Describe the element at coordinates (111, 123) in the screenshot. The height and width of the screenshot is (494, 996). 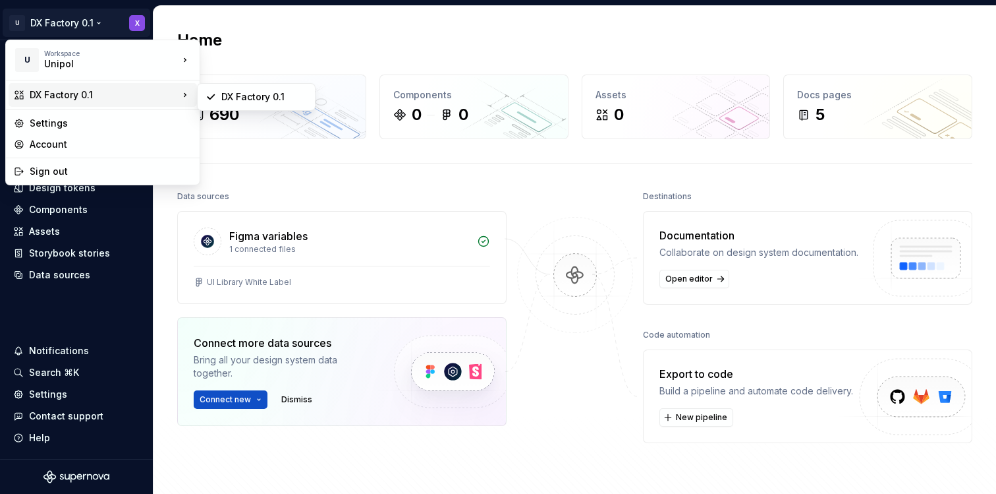
I see `div: Settings` at that location.